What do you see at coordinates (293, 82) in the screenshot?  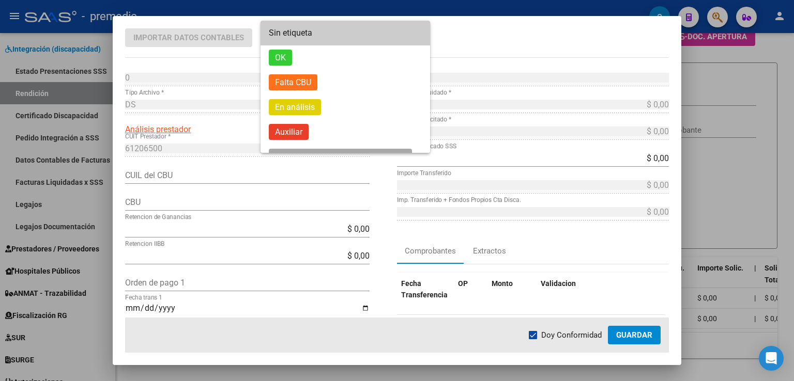 I see `span: Falta CBU` at bounding box center [293, 82].